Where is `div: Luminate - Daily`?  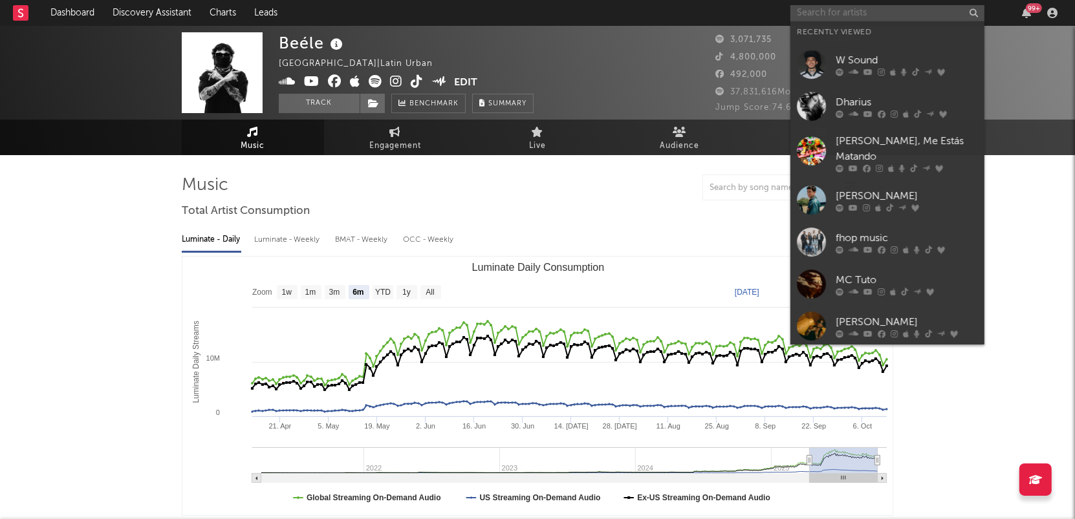
div: Luminate - Daily is located at coordinates (211, 240).